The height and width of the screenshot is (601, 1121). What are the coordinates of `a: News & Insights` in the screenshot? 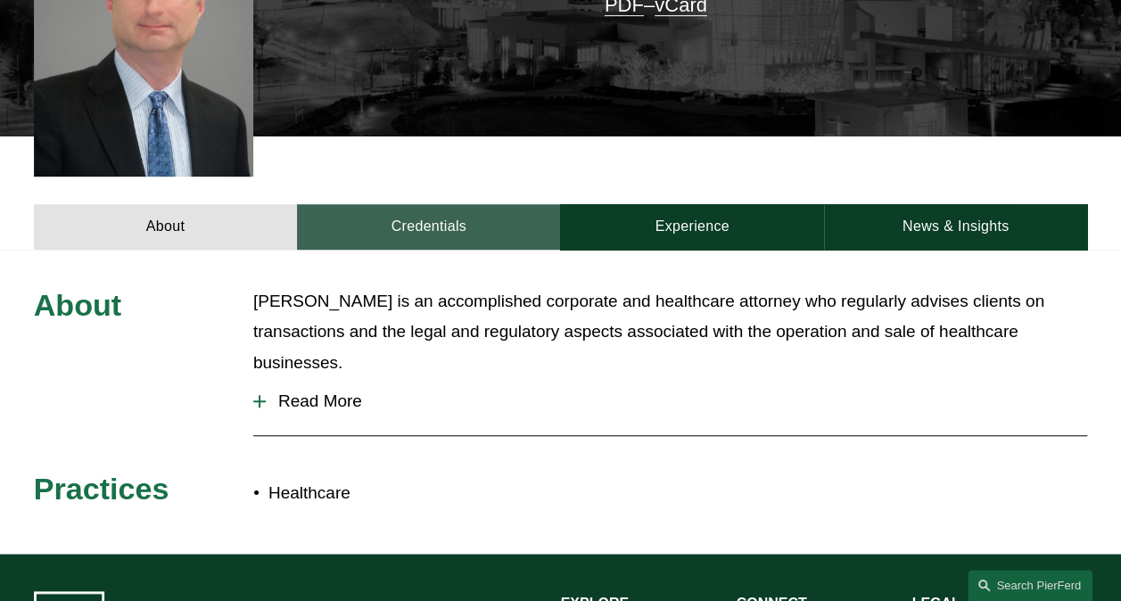 It's located at (955, 226).